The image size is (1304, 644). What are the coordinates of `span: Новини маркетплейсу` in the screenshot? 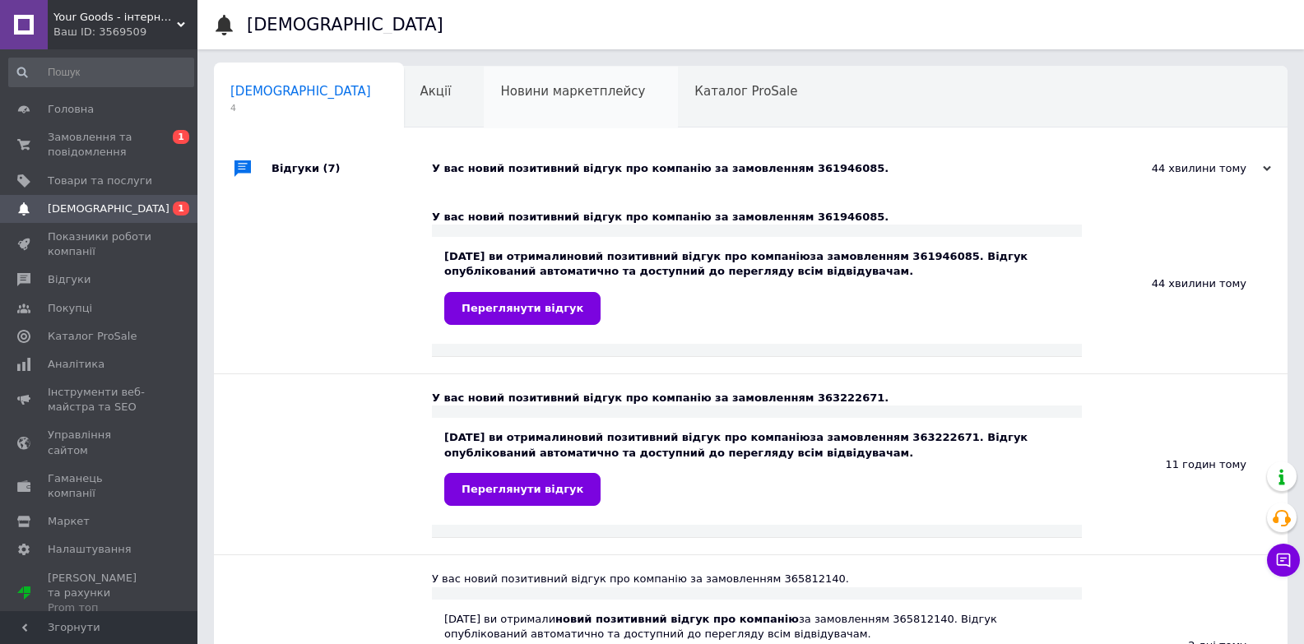 It's located at (573, 91).